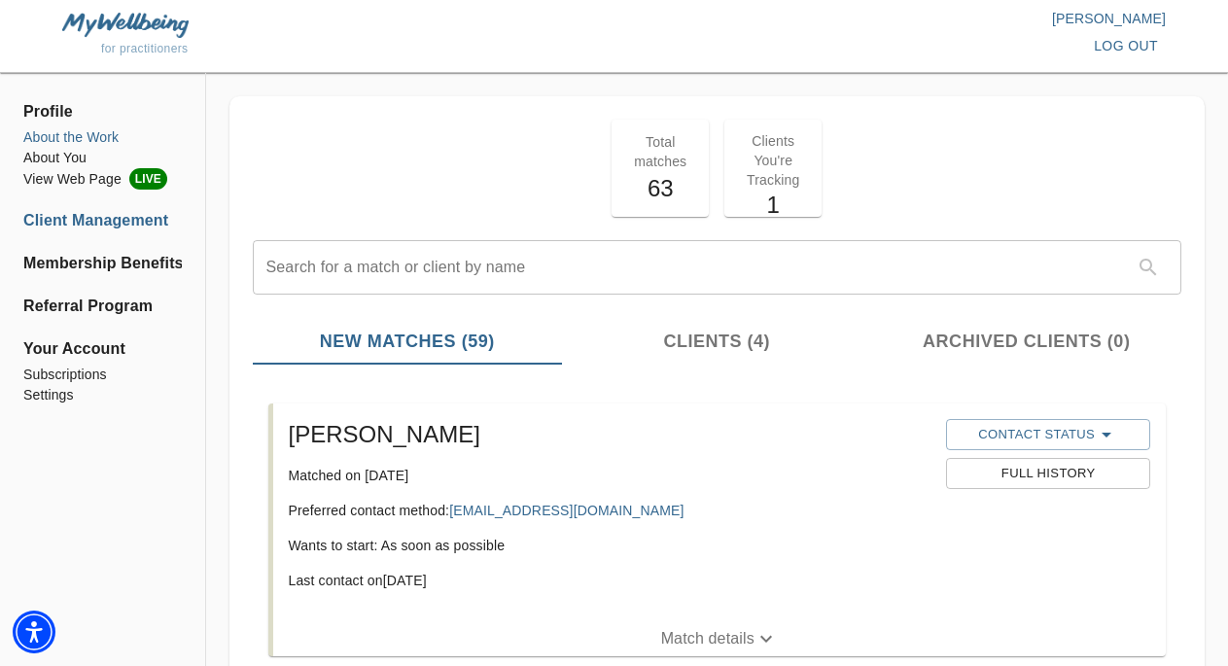  Describe the element at coordinates (145, 49) in the screenshot. I see `span: for practitioners` at that location.